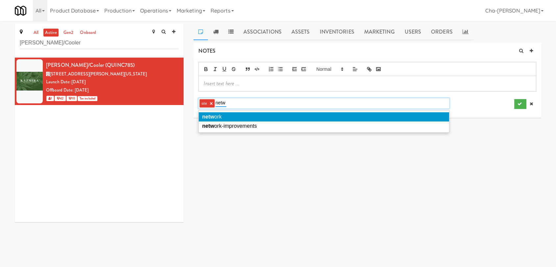 Image resolution: width=556 pixels, height=267 pixels. What do you see at coordinates (442, 32) in the screenshot?
I see `a: Orders` at bounding box center [442, 32].